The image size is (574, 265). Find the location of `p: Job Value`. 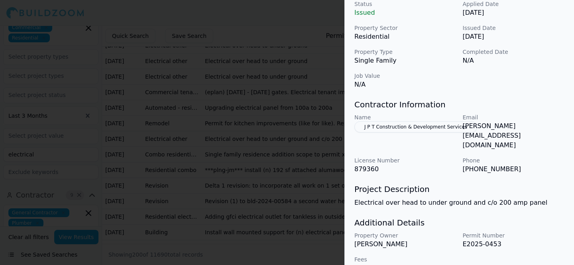

p: Job Value is located at coordinates (405, 76).